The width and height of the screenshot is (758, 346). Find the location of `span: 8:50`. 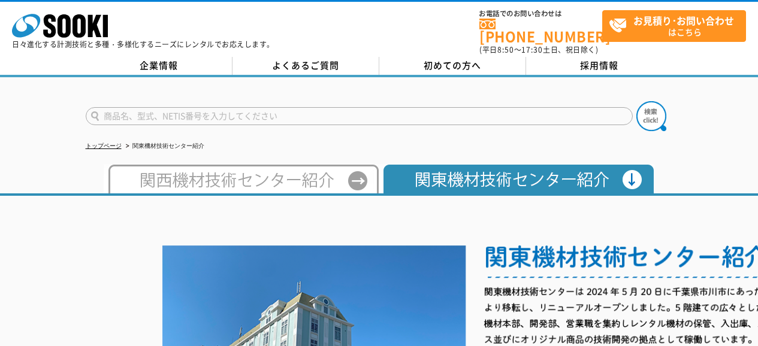

span: 8:50 is located at coordinates (505, 50).